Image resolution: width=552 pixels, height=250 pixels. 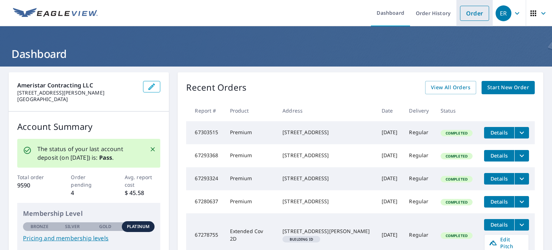 What do you see at coordinates (419, 110) in the screenshot?
I see `th: Delivery` at bounding box center [419, 110].